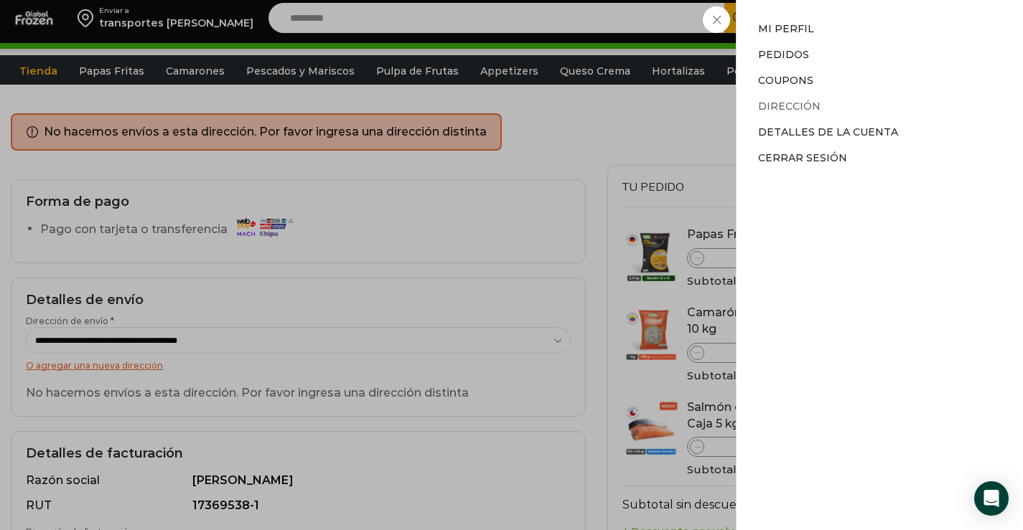  What do you see at coordinates (783, 55) in the screenshot?
I see `a: Pedidos` at bounding box center [783, 55].